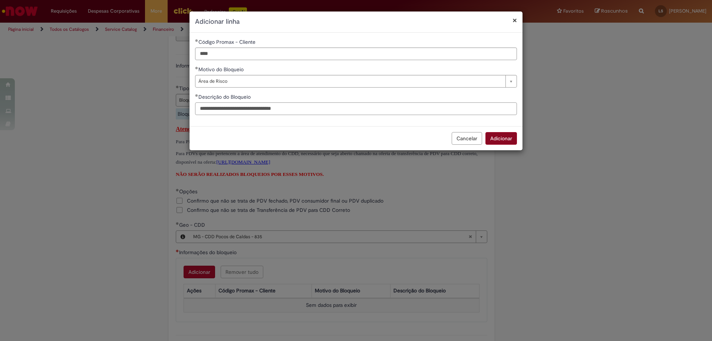 The image size is (712, 341). What do you see at coordinates (222, 69) in the screenshot?
I see `span: Motivo do Bloqueio` at bounding box center [222, 69].